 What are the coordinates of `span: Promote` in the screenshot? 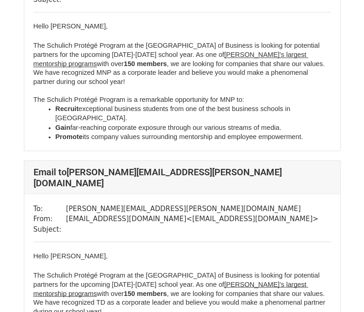 It's located at (69, 137).